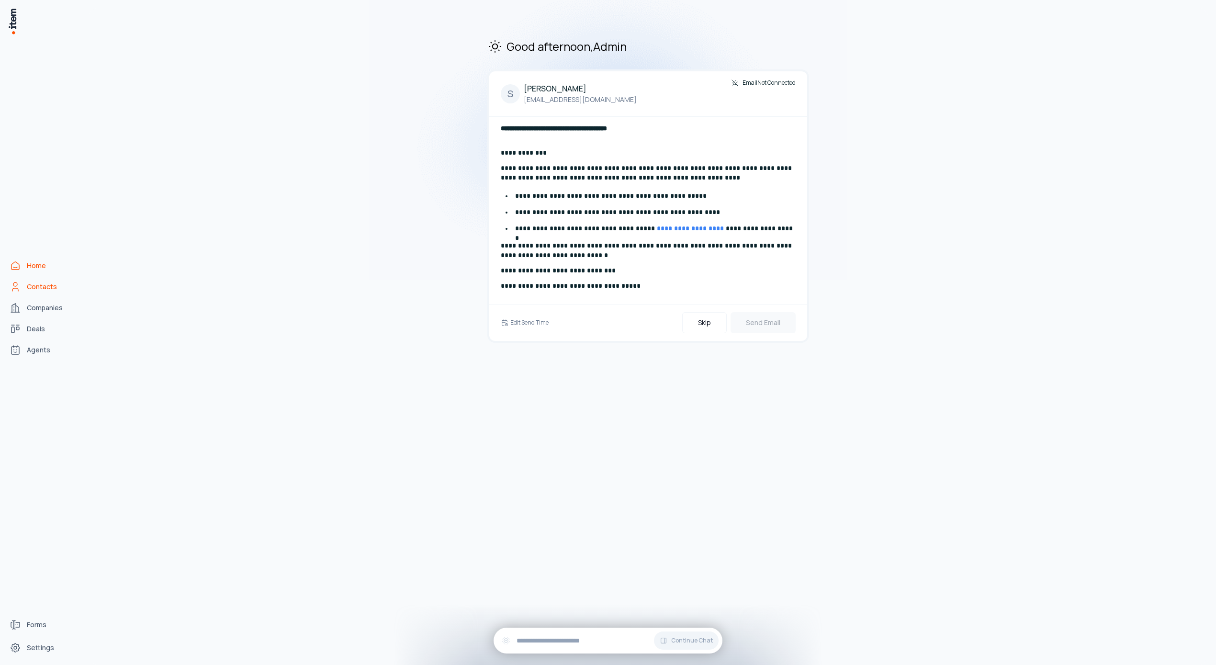  What do you see at coordinates (36, 329) in the screenshot?
I see `span: Deals` at bounding box center [36, 329].